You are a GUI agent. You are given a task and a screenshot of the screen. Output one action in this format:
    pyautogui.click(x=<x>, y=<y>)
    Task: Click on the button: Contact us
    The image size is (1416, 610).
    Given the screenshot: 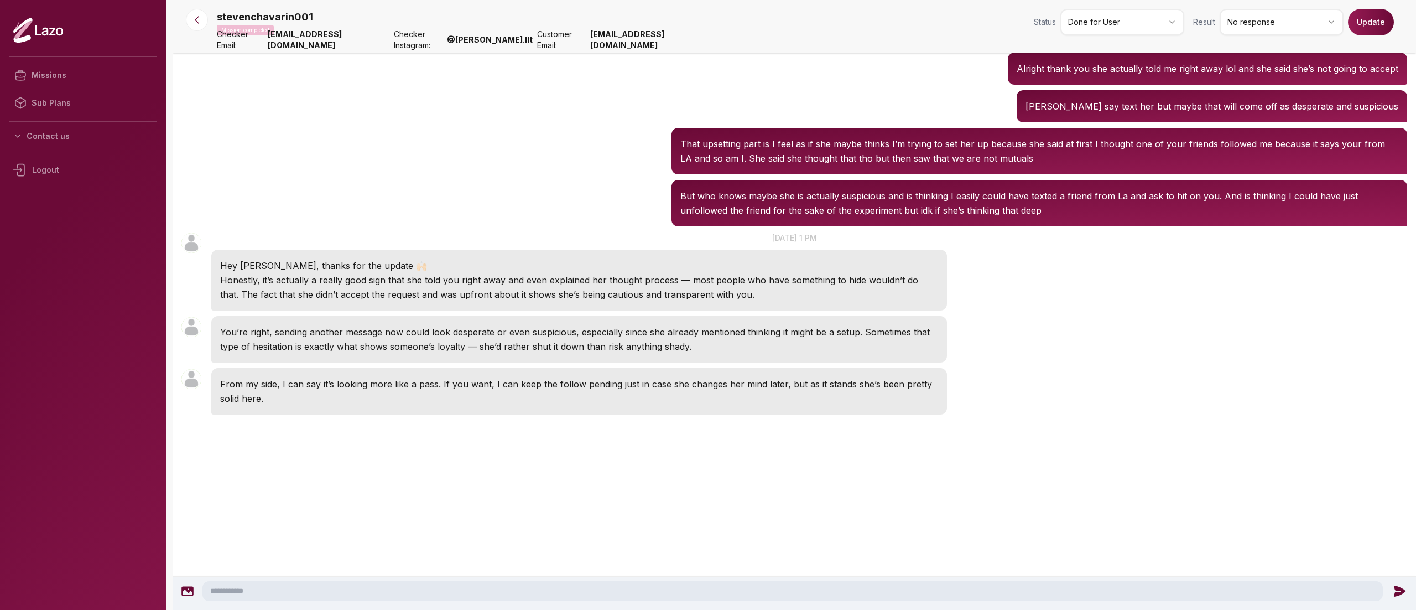 What is the action you would take?
    pyautogui.click(x=83, y=136)
    